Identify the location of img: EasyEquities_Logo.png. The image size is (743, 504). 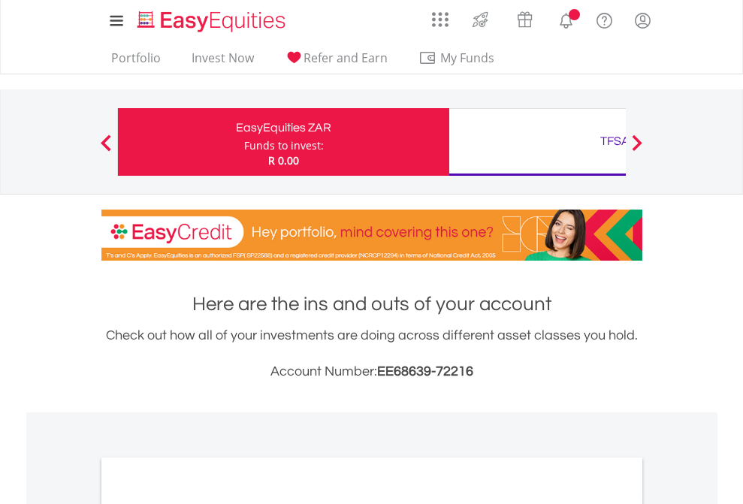
(213, 21).